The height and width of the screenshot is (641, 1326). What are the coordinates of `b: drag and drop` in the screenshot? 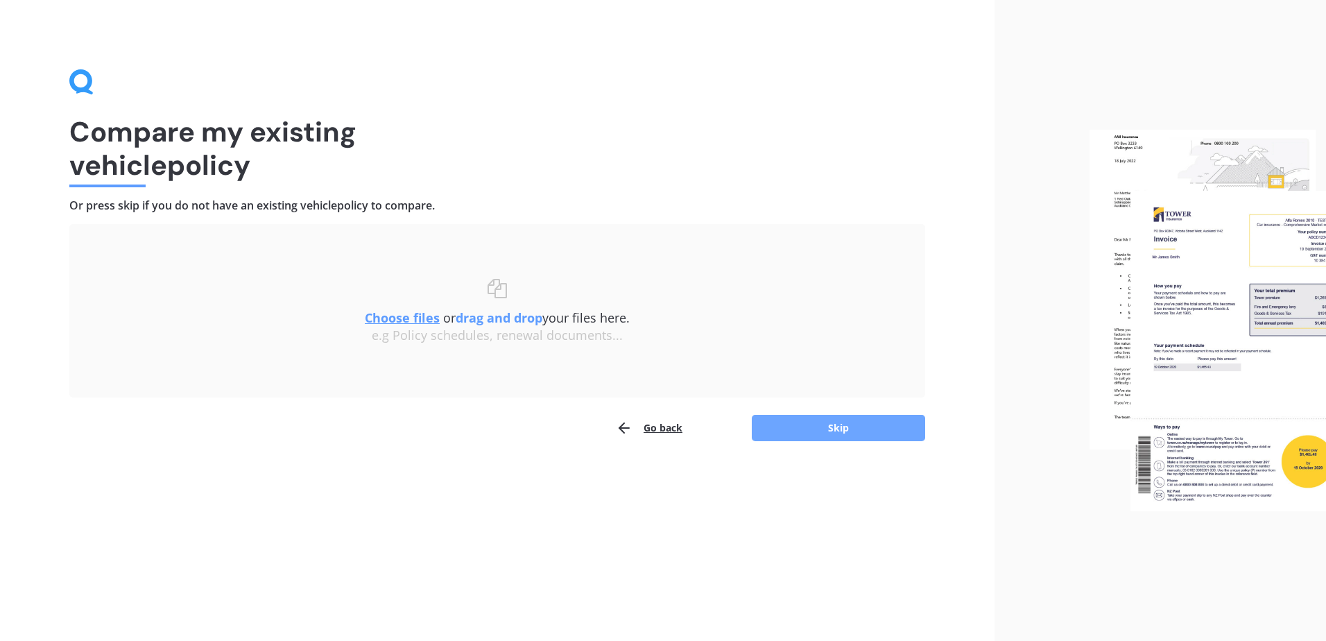 It's located at (499, 318).